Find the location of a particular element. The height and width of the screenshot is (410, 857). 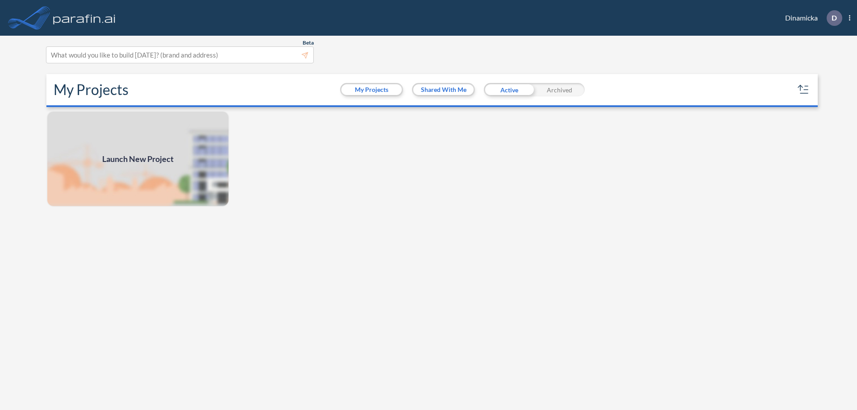

span: Launch New Project is located at coordinates (138, 159).